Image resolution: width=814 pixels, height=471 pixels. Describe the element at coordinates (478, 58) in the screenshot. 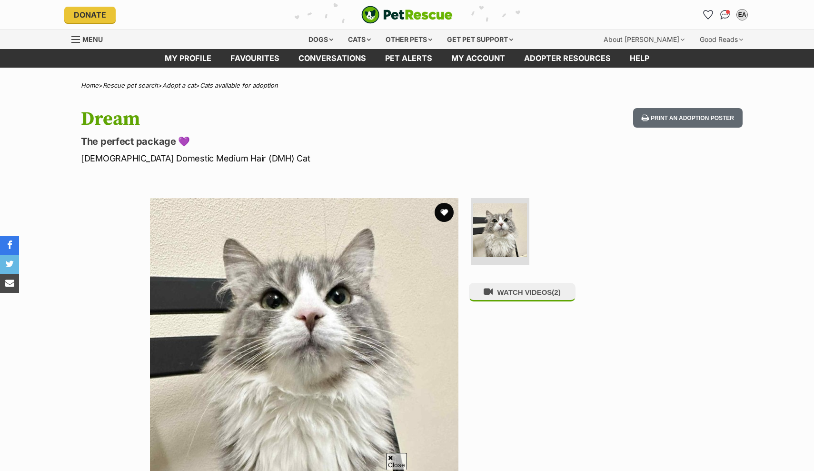

I see `a: My account` at that location.